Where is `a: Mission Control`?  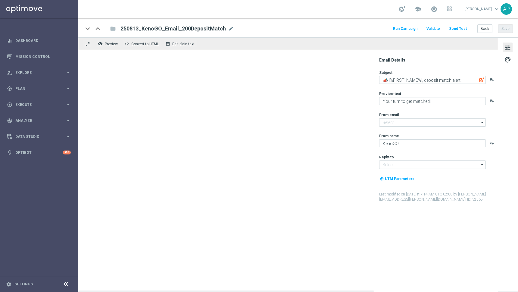 a: Mission Control is located at coordinates (43, 56).